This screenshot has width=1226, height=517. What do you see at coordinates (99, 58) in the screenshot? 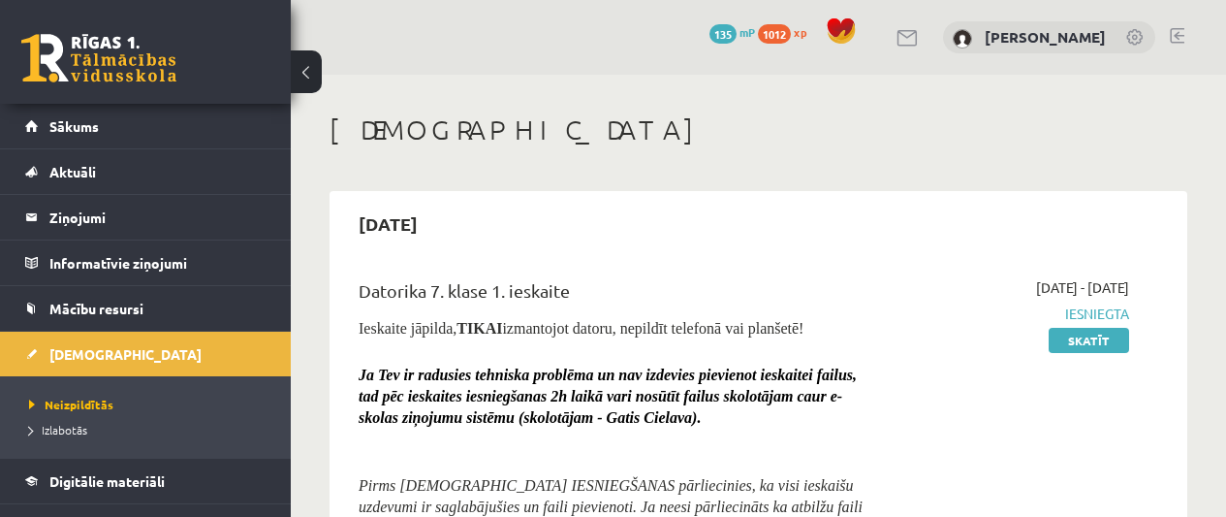
I see `a: Rīgas 1. Tālmācības vidusskola` at bounding box center [99, 58].